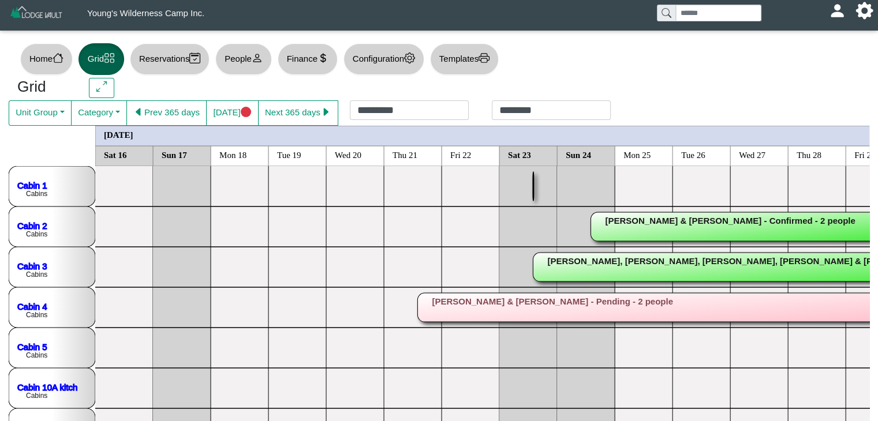 This screenshot has width=878, height=421. What do you see at coordinates (384, 59) in the screenshot?
I see `button: Configurationgear` at bounding box center [384, 59].